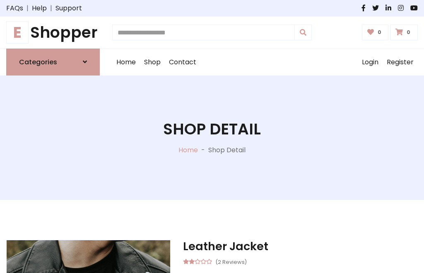 Image resolution: width=424 pixels, height=273 pixels. Describe the element at coordinates (370, 62) in the screenshot. I see `a: Login` at that location.